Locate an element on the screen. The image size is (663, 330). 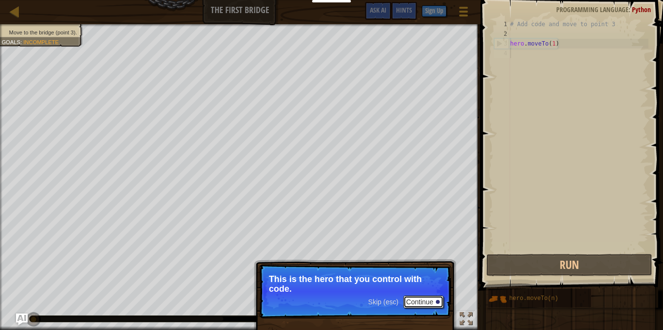
span: hero.moveTo(n) is located at coordinates (533, 299).